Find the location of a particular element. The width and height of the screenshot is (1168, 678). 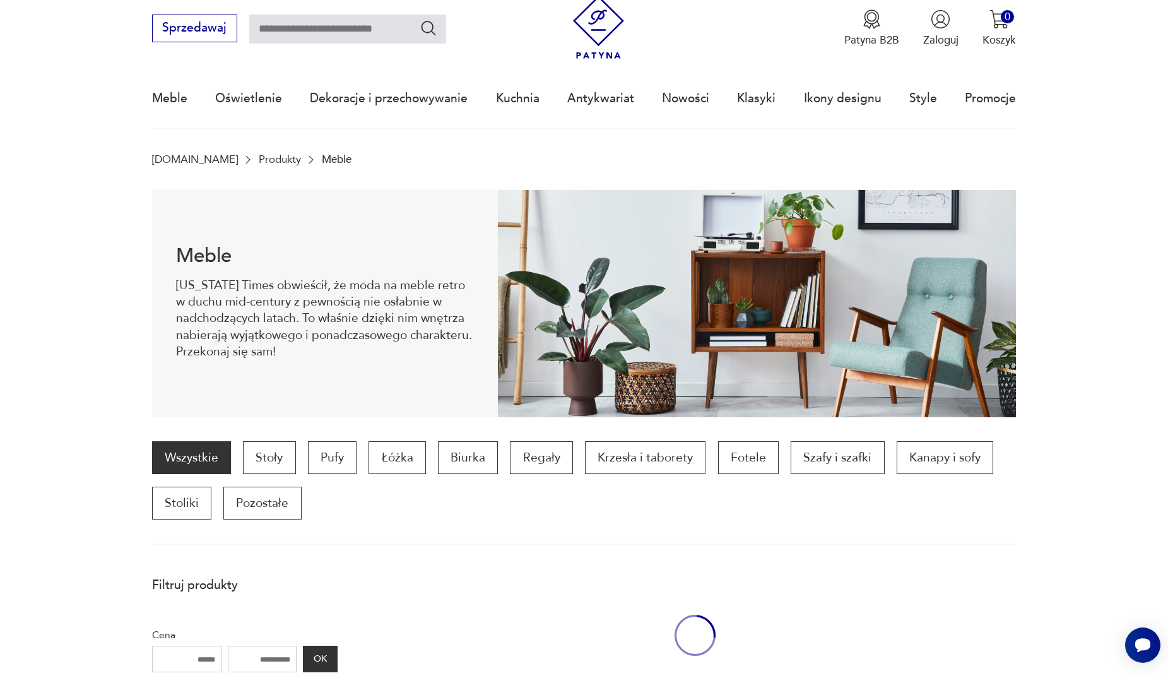

p: Łóżka is located at coordinates (397, 457).